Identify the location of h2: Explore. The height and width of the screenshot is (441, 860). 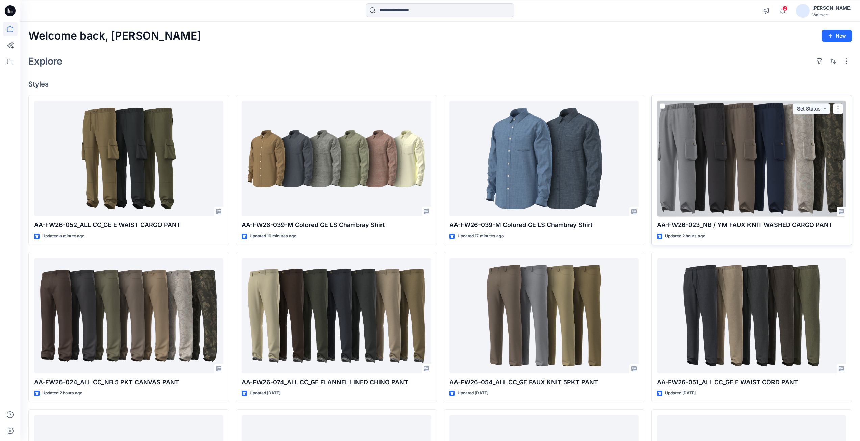
(45, 61).